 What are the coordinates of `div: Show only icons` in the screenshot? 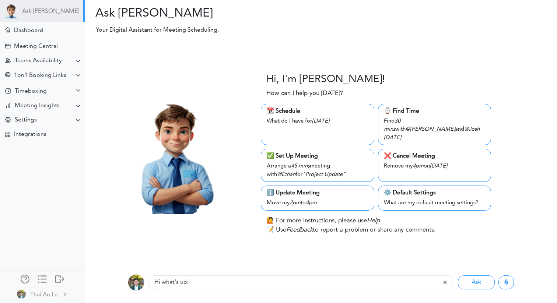 It's located at (42, 279).